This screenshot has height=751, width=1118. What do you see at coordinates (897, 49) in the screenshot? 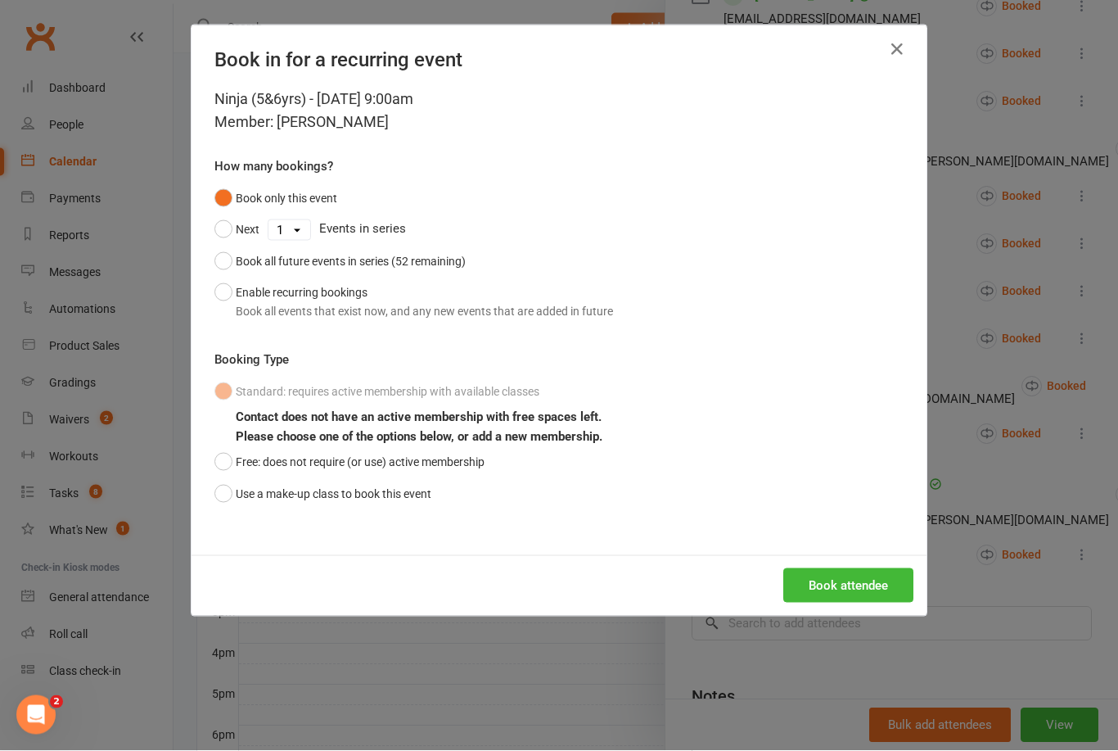
I see `button: Close` at bounding box center [897, 49].